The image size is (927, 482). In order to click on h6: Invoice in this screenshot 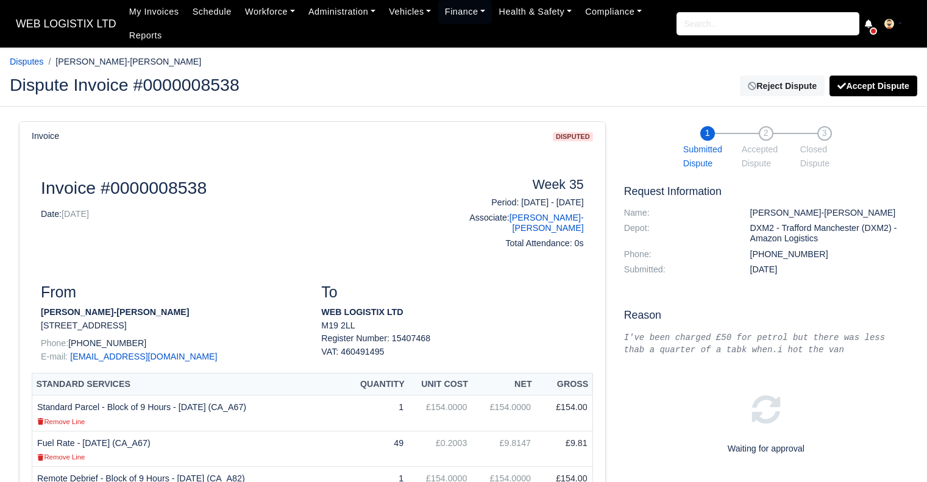, I will do `click(45, 136)`.